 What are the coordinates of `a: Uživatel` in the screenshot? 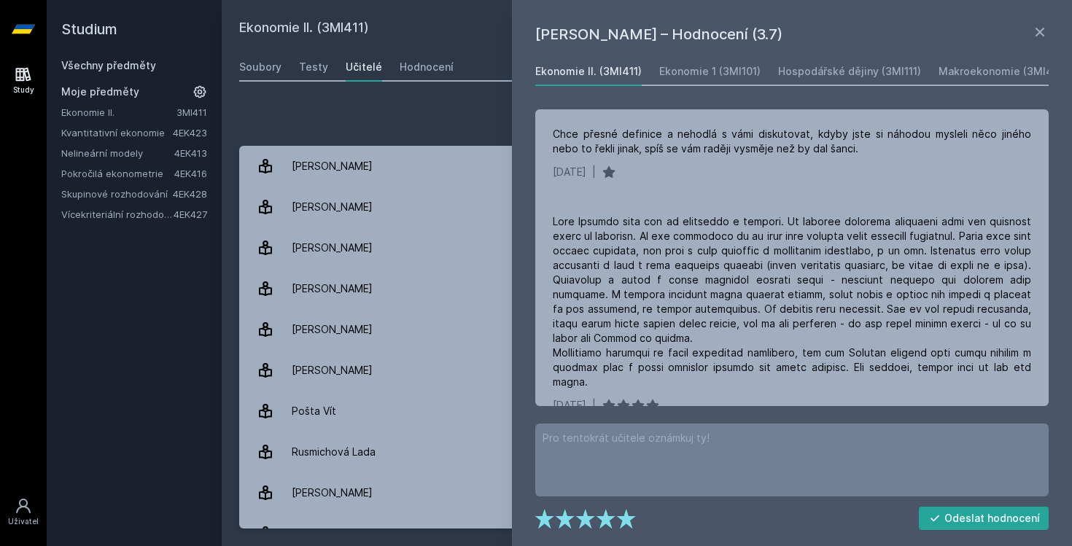 It's located at (23, 512).